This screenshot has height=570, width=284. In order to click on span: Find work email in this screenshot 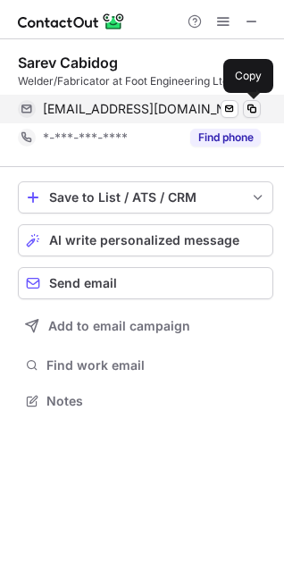, I will do `click(156, 366)`.